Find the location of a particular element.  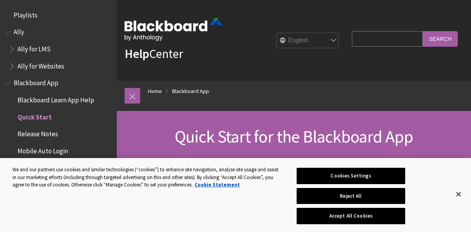

img: Blackboard by Anthology is located at coordinates (173, 30).